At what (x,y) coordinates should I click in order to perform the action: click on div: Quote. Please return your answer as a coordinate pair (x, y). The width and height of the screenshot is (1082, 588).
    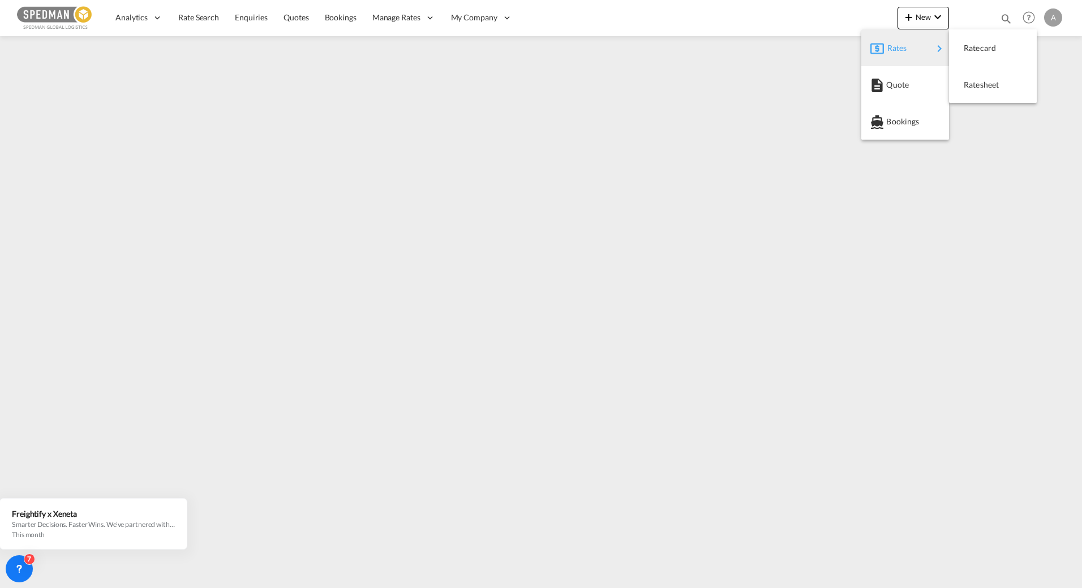
    Looking at the image, I should click on (905, 85).